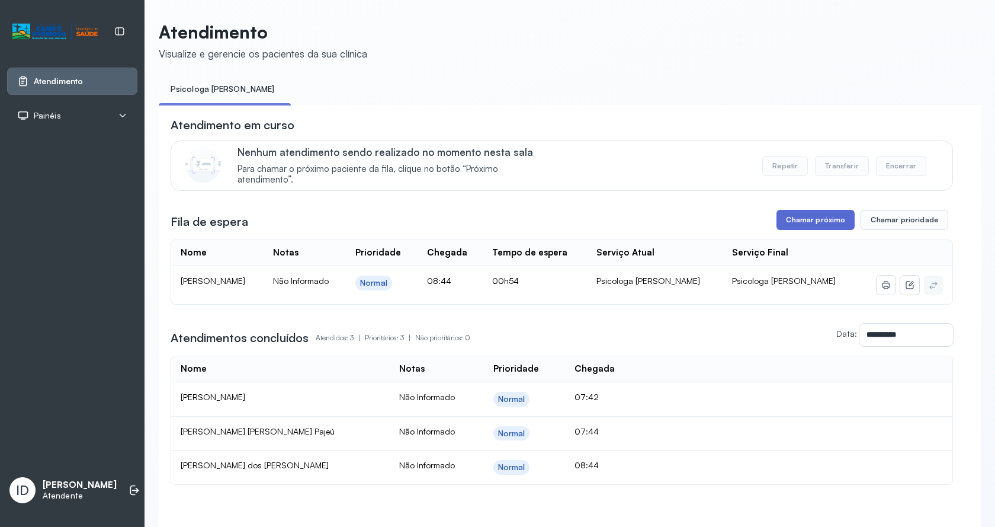  Describe the element at coordinates (47, 116) in the screenshot. I see `span: Painéis` at that location.